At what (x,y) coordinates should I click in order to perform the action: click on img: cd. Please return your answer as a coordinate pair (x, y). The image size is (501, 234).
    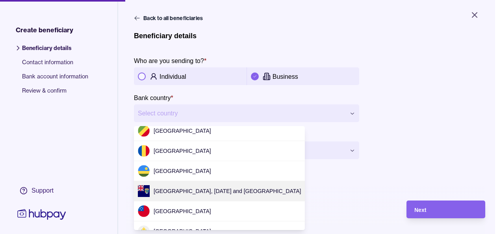
    Looking at the image, I should click on (144, 131).